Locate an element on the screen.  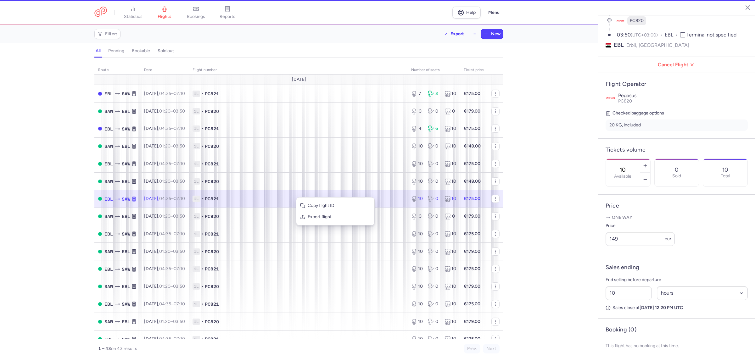
h4: Price is located at coordinates (677, 206).